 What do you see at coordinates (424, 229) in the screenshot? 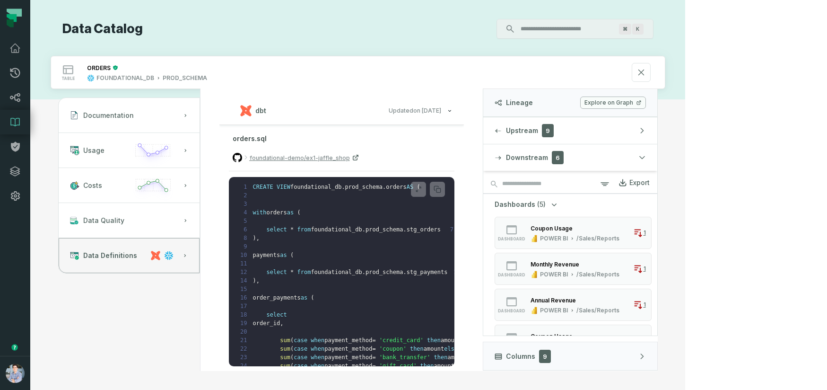
I see `span: stg_orders` at bounding box center [424, 229].